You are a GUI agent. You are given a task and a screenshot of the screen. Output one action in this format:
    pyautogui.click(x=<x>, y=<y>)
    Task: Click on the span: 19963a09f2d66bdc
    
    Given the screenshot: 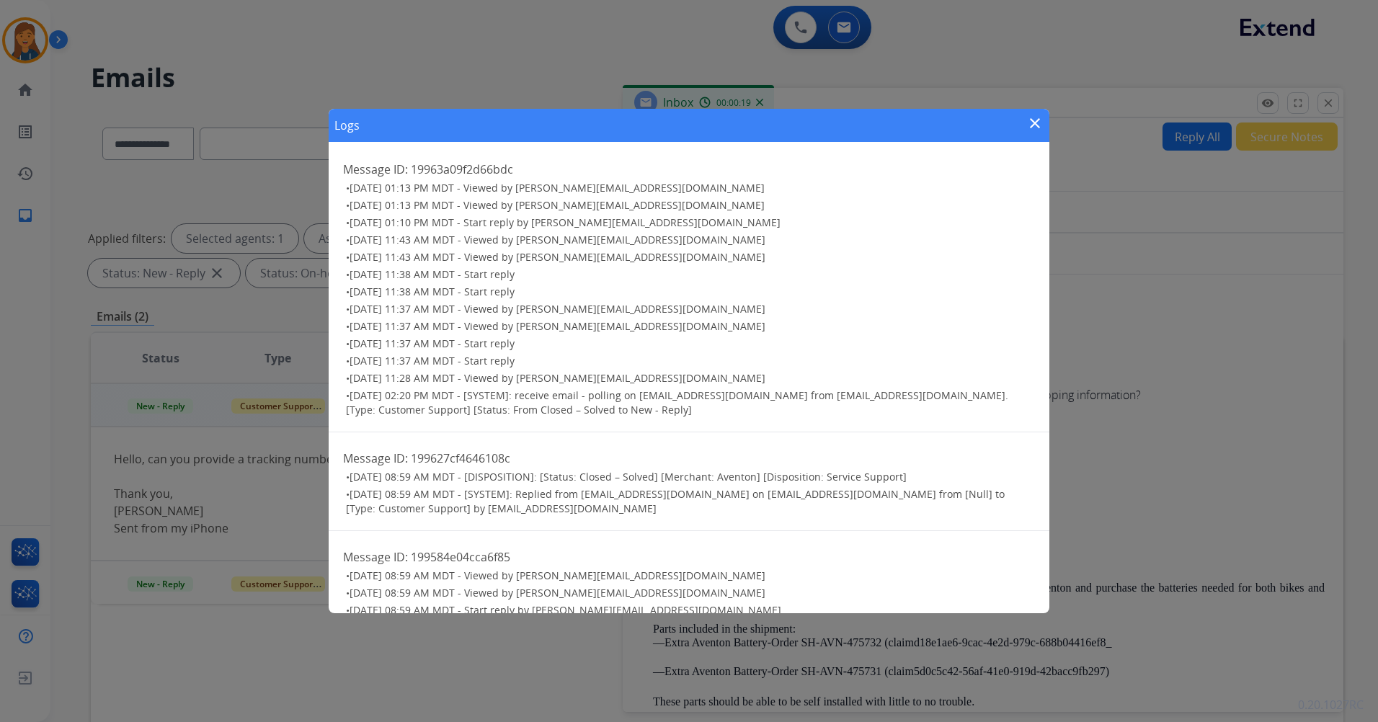 What is the action you would take?
    pyautogui.click(x=462, y=169)
    